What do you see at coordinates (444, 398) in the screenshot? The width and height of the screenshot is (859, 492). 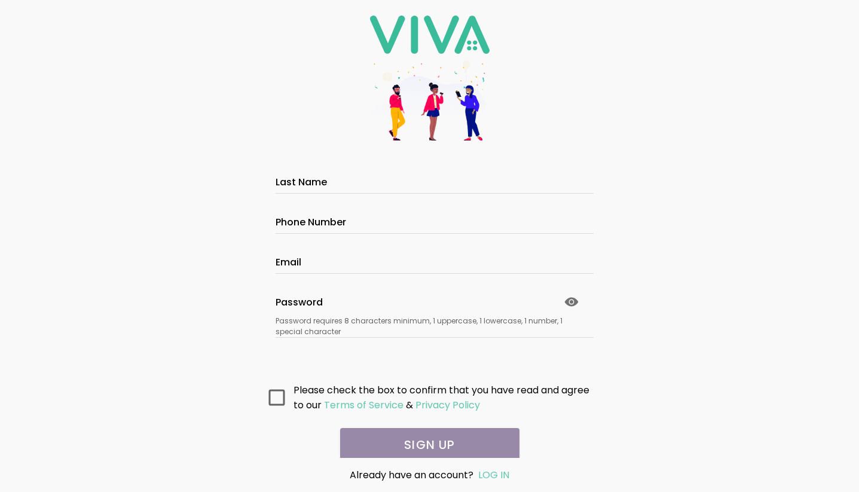 I see `ion-col: Please check the box to confirm that you have read and agree to our &` at bounding box center [444, 398].